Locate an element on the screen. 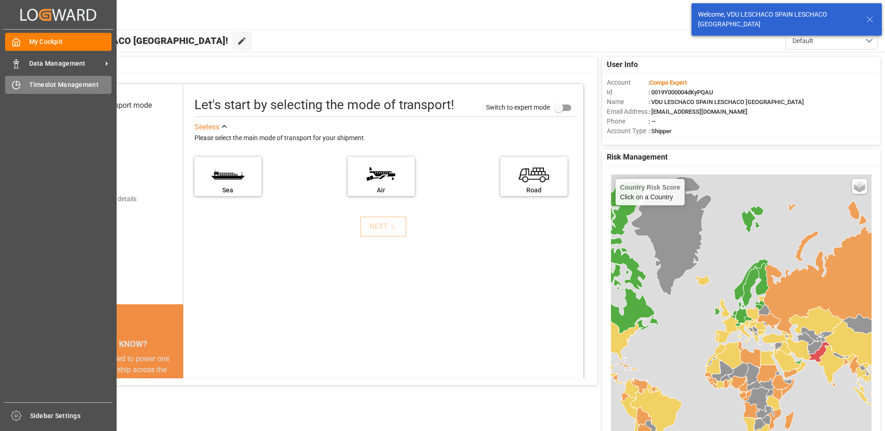  span: Default is located at coordinates (802, 41).